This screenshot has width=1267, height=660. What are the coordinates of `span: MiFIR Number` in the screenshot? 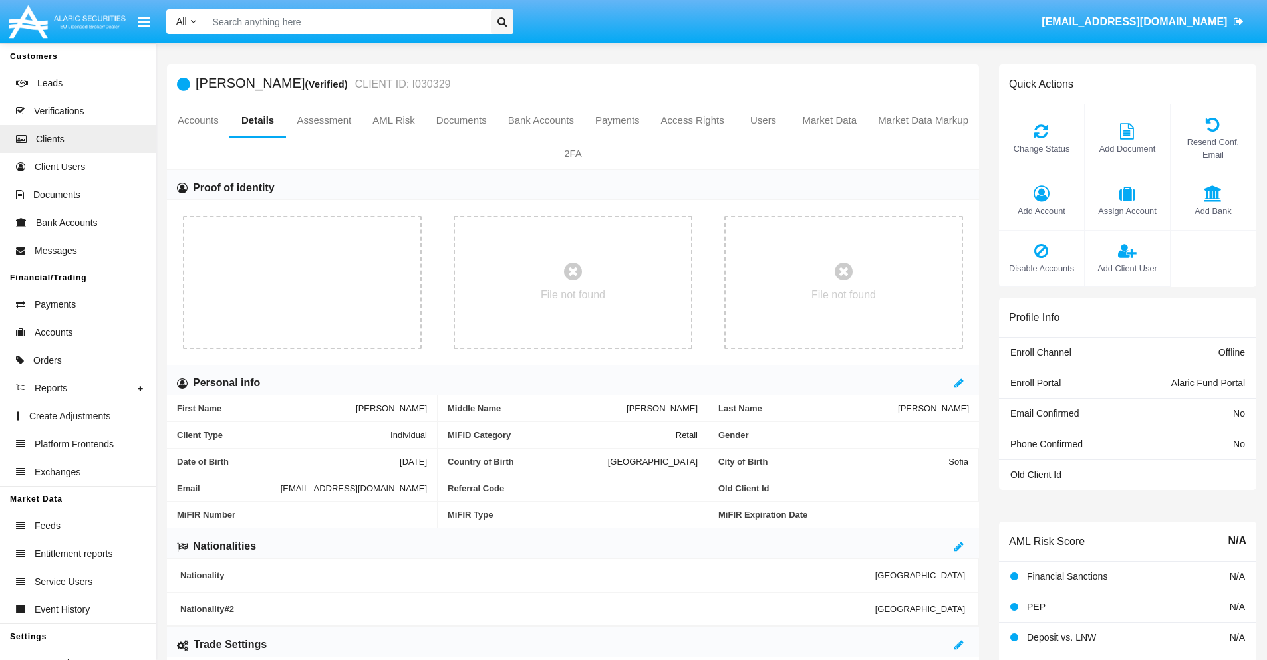 It's located at (302, 515).